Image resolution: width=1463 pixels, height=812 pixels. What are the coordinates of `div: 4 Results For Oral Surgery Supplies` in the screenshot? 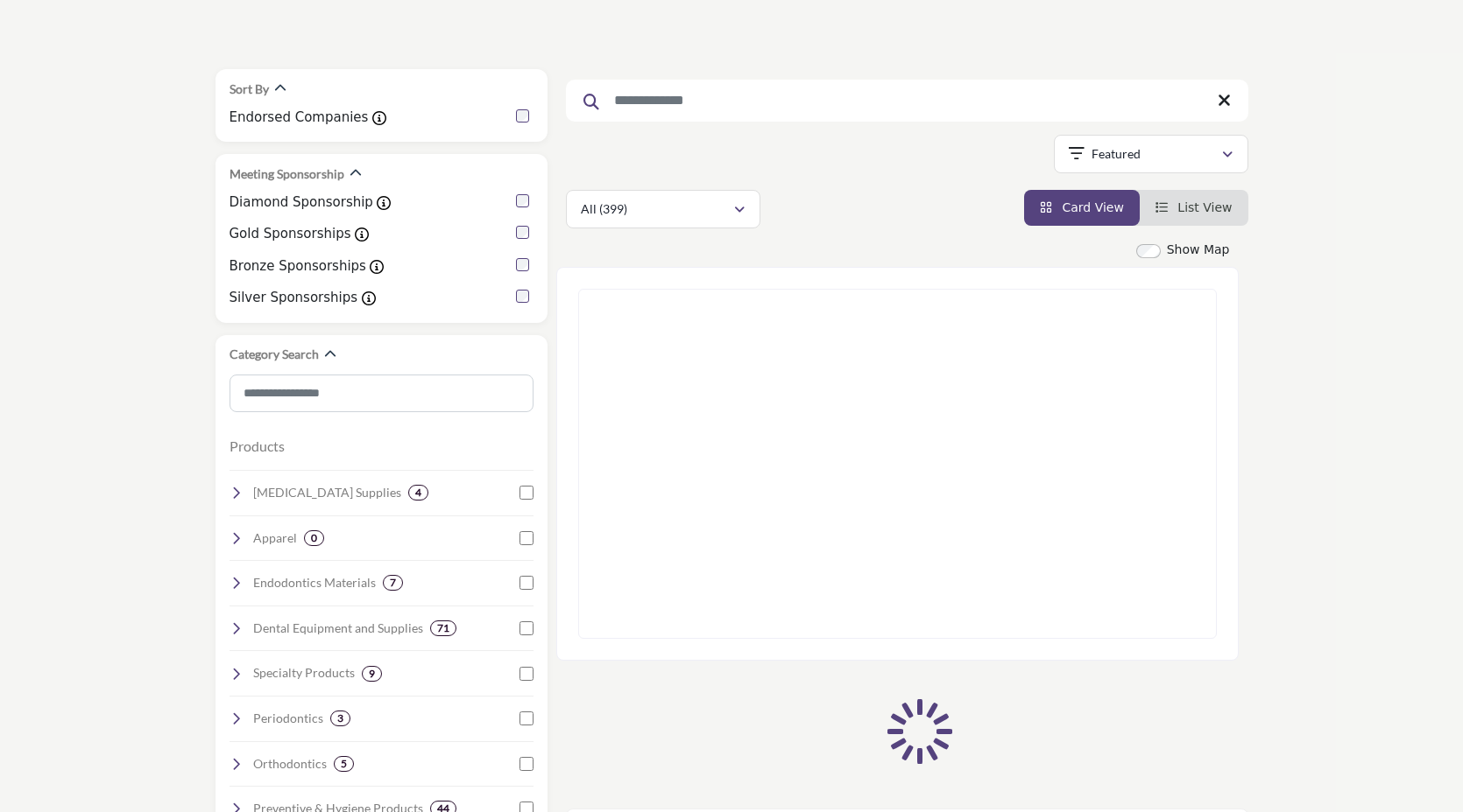 It's located at (418, 493).